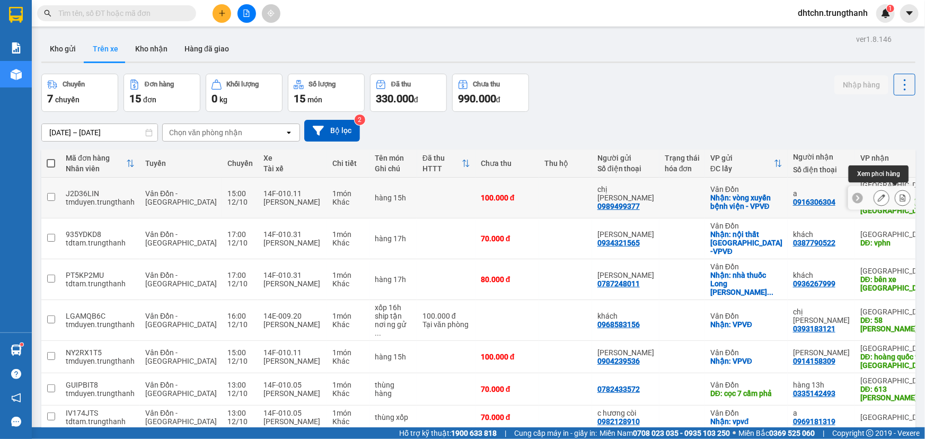 Image resolution: width=925 pixels, height=439 pixels. What do you see at coordinates (815, 284) in the screenshot?
I see `div: 0936267999` at bounding box center [815, 284].